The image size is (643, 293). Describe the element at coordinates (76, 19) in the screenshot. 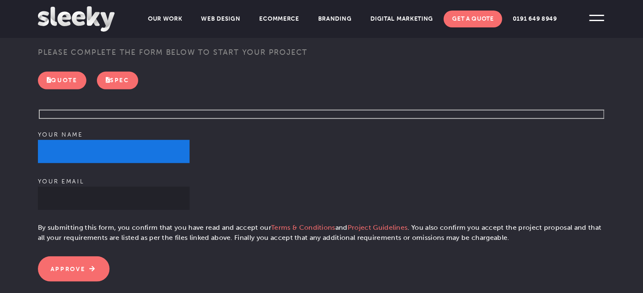

I see `img: Sleeky Web Design Newcastle` at that location.